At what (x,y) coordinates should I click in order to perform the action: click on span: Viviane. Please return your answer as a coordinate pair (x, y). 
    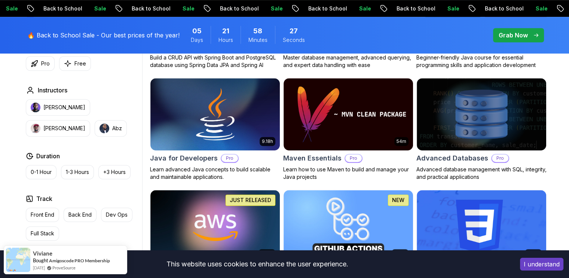
    Looking at the image, I should click on (43, 253).